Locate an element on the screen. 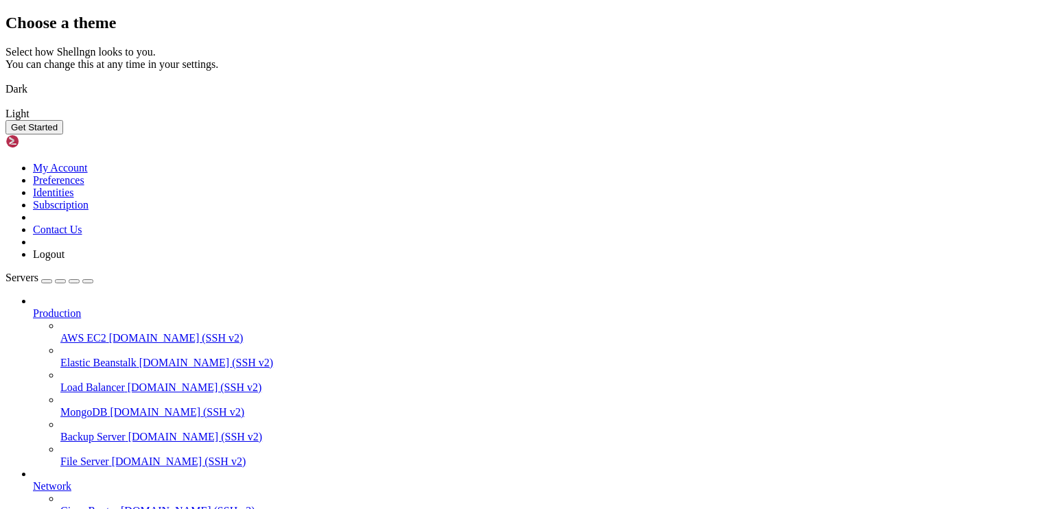 The width and height of the screenshot is (1054, 509). h2: Choose a theme is located at coordinates (527, 23).